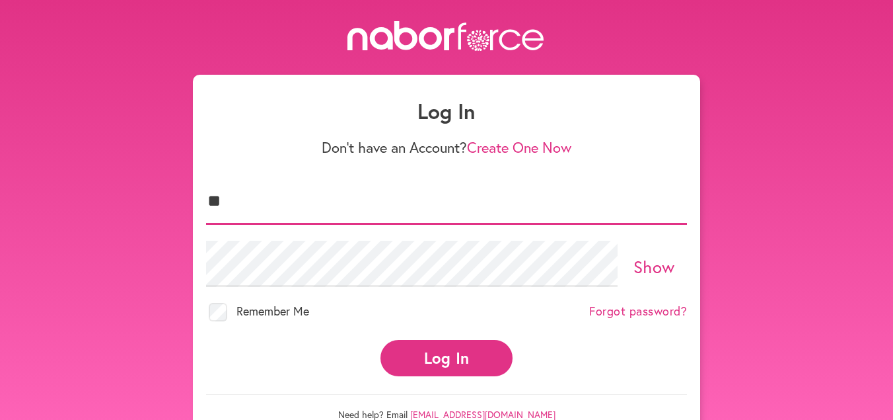  I want to click on p: Don't have an Account?, so click(447, 147).